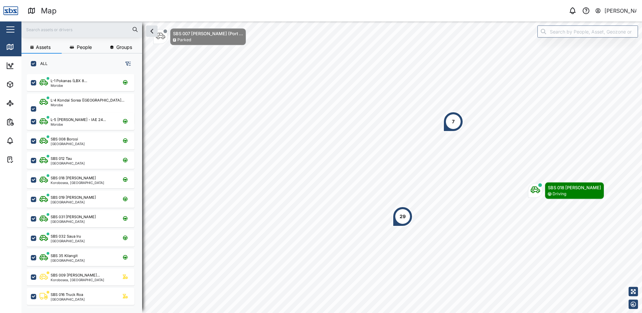 The width and height of the screenshot is (642, 313). I want to click on span: Assets, so click(43, 47).